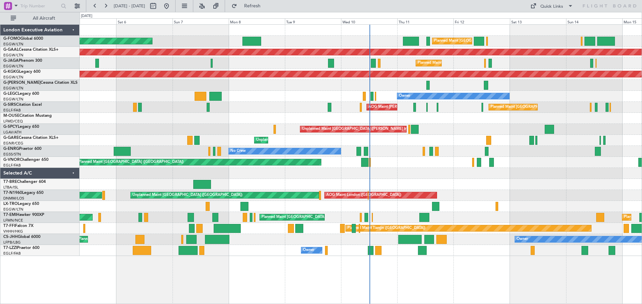 The image size is (642, 304). I want to click on a: G-KGKGLegacy 600, so click(22, 72).